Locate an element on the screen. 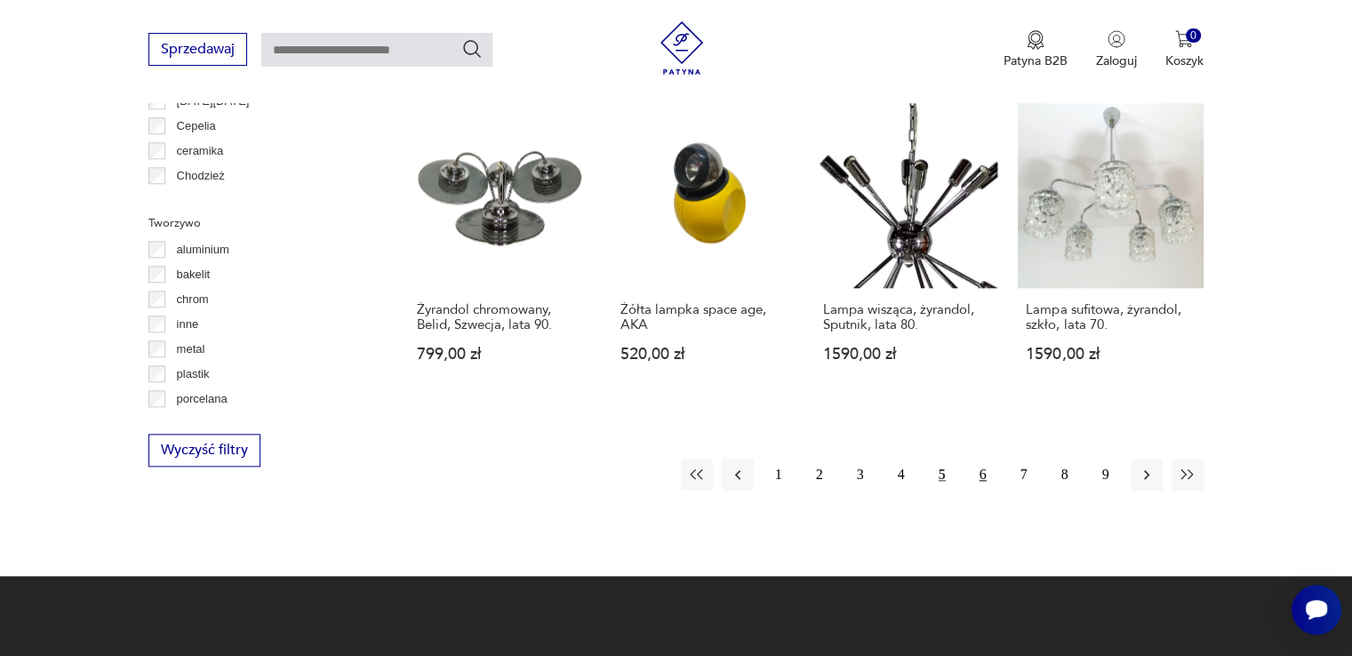  img: Ikona koszyka is located at coordinates (1184, 39).